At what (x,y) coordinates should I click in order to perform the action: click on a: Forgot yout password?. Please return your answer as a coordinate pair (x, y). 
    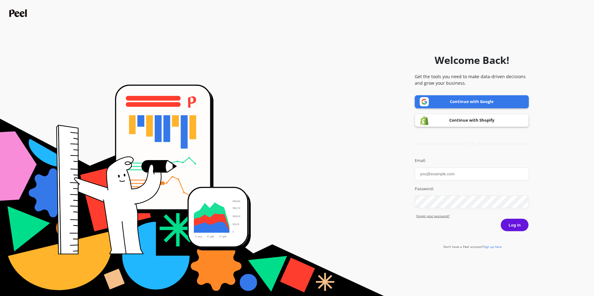
    Looking at the image, I should click on (472, 216).